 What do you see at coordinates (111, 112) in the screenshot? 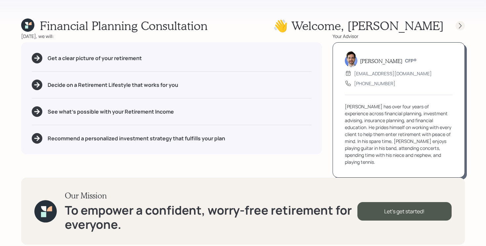
I see `h5: See what's possible with your Retirement Income` at bounding box center [111, 112].